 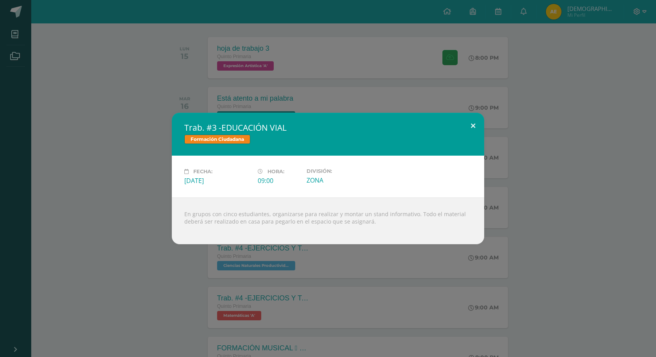 What do you see at coordinates (328, 221) in the screenshot?
I see `div: En grupos con cinco estudiantes, organizarse para realizar y montar un stand informativo. Todo el...` at bounding box center [328, 221].